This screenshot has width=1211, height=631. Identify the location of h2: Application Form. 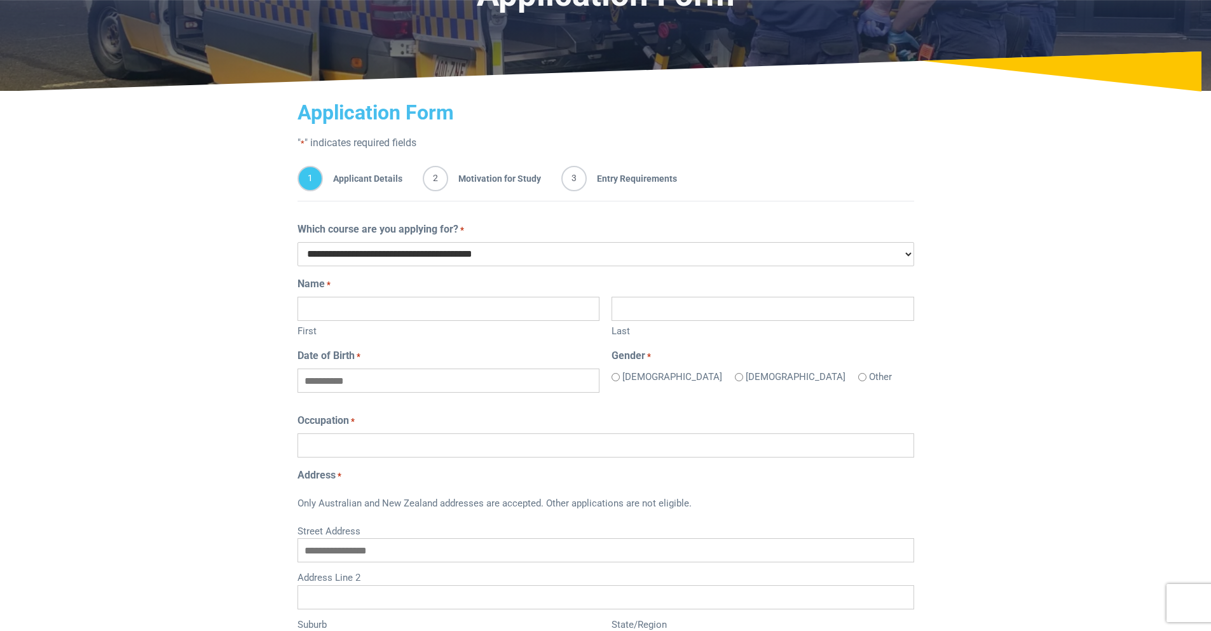
(606, 112).